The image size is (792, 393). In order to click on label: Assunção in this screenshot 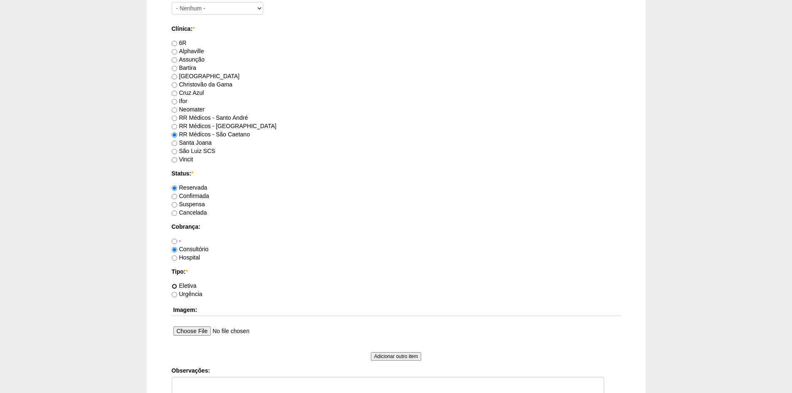, I will do `click(188, 59)`.